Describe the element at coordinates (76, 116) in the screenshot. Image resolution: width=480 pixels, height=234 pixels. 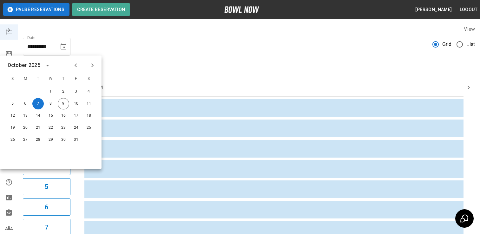
I see `button: Oct 17, 2025` at that location.